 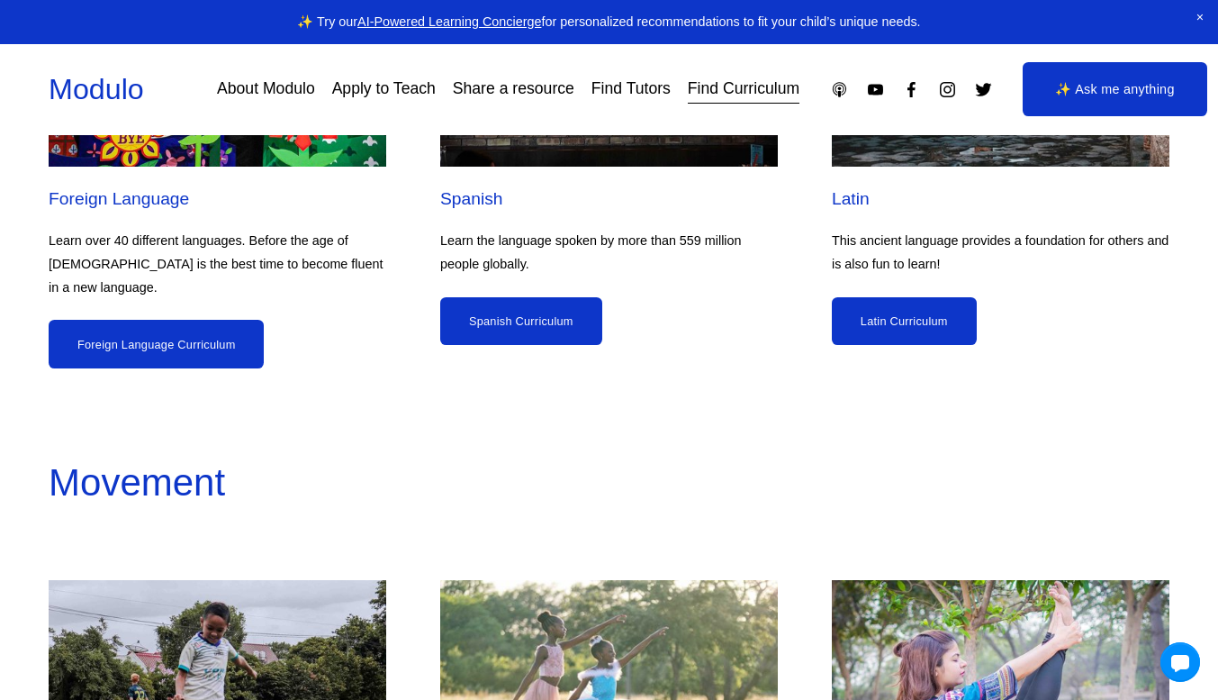 I want to click on p: This ancient language provides a foundation for others and is also fun to learn!, so click(x=1000, y=253).